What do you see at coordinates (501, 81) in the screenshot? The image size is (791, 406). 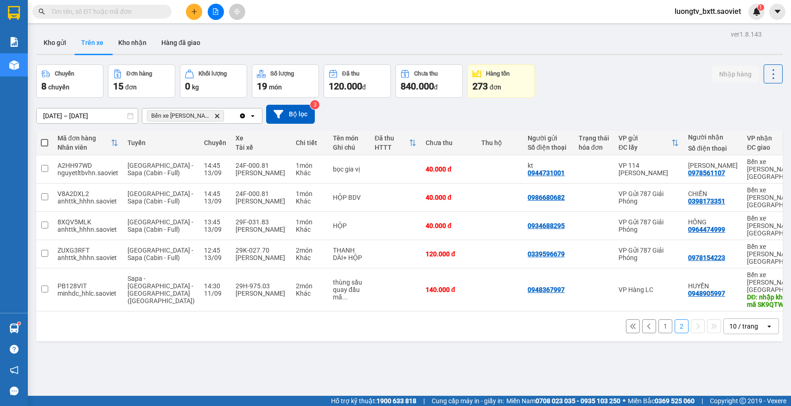 I see `button: Hàng tồn273đơn` at bounding box center [501, 81].